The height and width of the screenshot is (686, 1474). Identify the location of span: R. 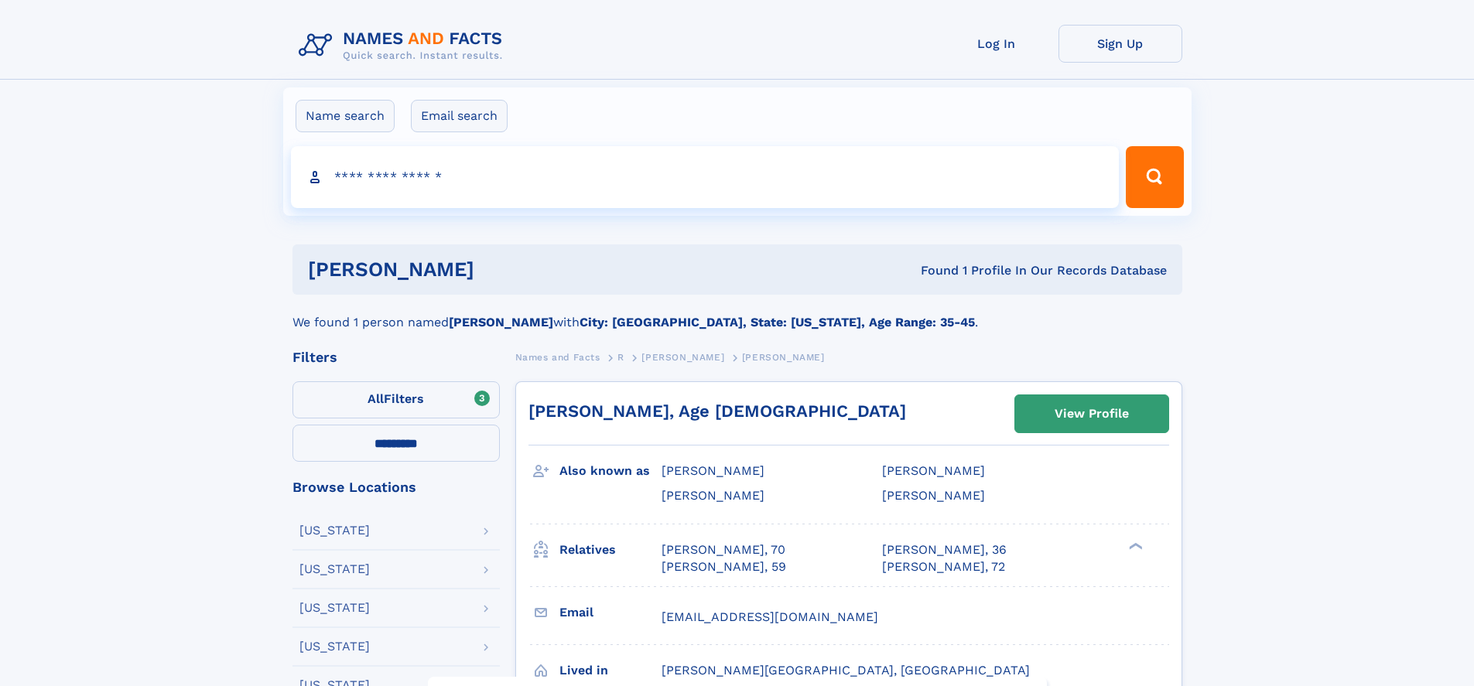
(620, 357).